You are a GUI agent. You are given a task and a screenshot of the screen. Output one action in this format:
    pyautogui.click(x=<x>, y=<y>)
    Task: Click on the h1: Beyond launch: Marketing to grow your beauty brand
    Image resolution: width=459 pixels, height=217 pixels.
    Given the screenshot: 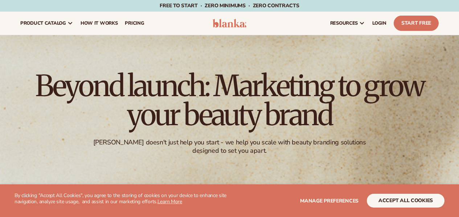 What is the action you would take?
    pyautogui.click(x=229, y=100)
    